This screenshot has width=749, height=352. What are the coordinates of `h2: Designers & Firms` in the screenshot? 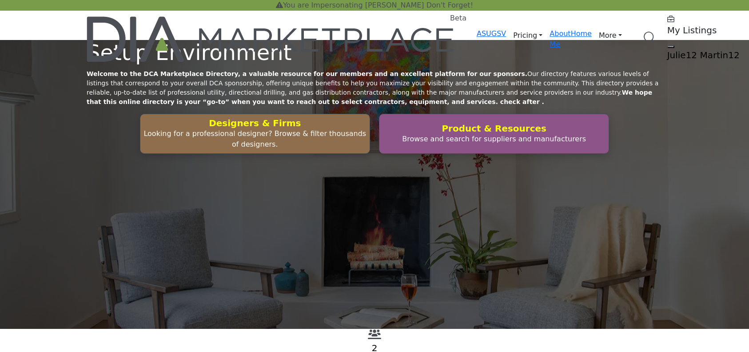 It's located at (255, 123).